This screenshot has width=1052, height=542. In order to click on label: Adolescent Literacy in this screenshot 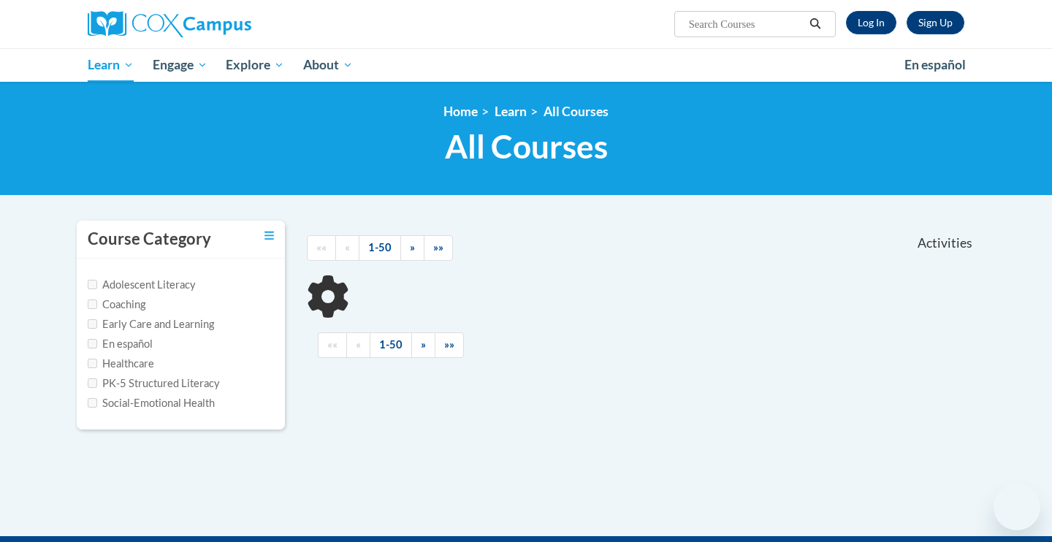, I will do `click(142, 285)`.